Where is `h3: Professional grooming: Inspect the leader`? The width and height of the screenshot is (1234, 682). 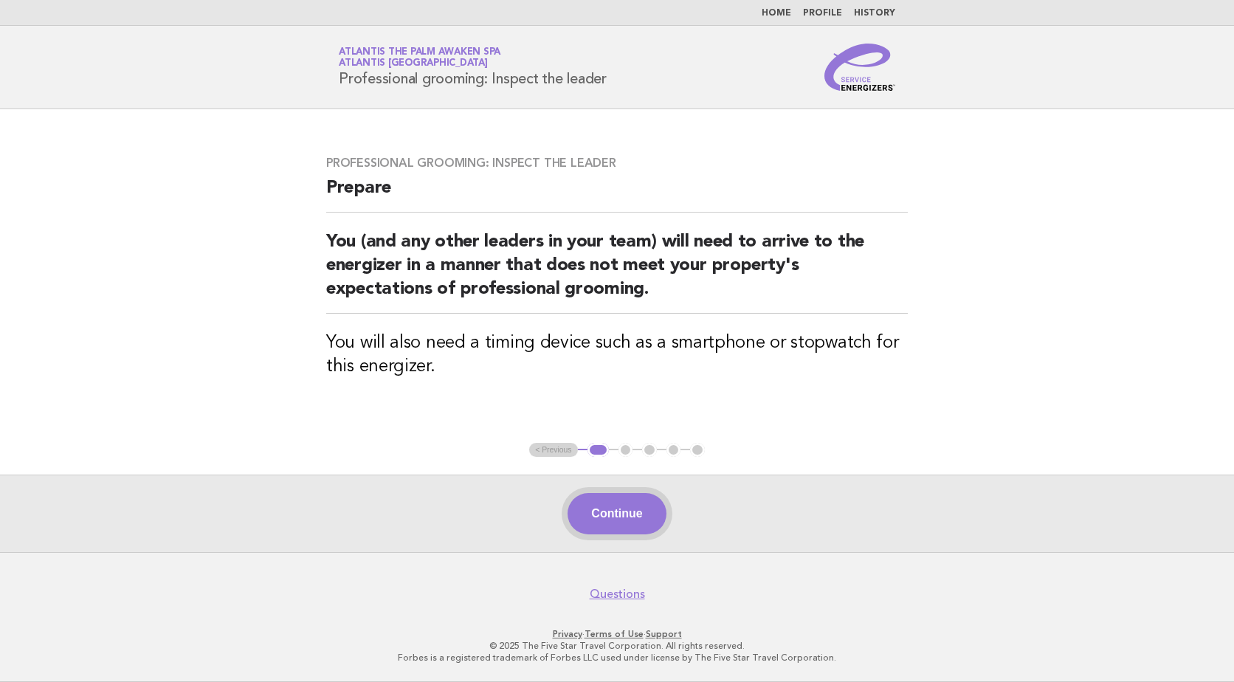 h3: Professional grooming: Inspect the leader is located at coordinates (617, 163).